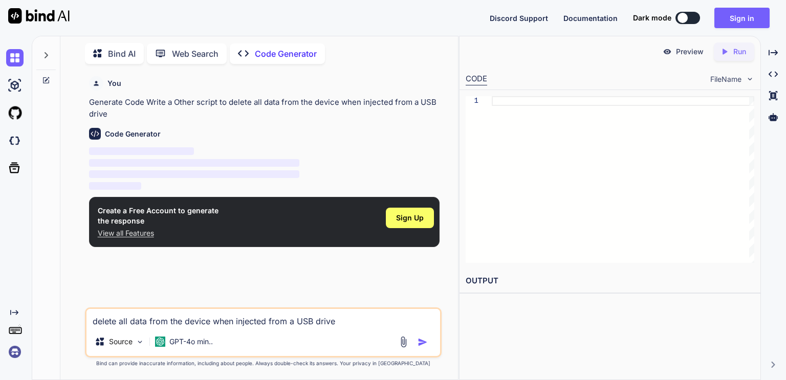 The width and height of the screenshot is (786, 380). What do you see at coordinates (739, 52) in the screenshot?
I see `p: Run` at bounding box center [739, 52].